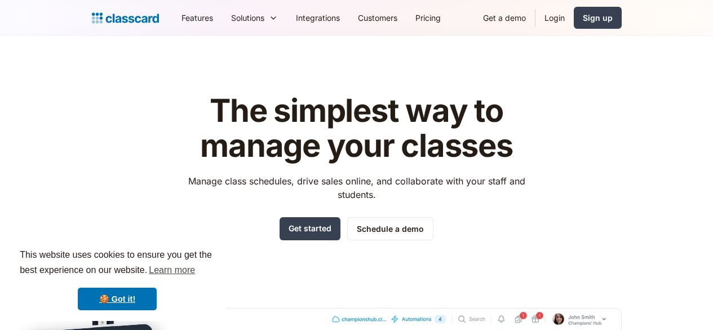 The image size is (713, 330). I want to click on span: This website uses cookies to ensure you get the best experience on our website., so click(117, 263).